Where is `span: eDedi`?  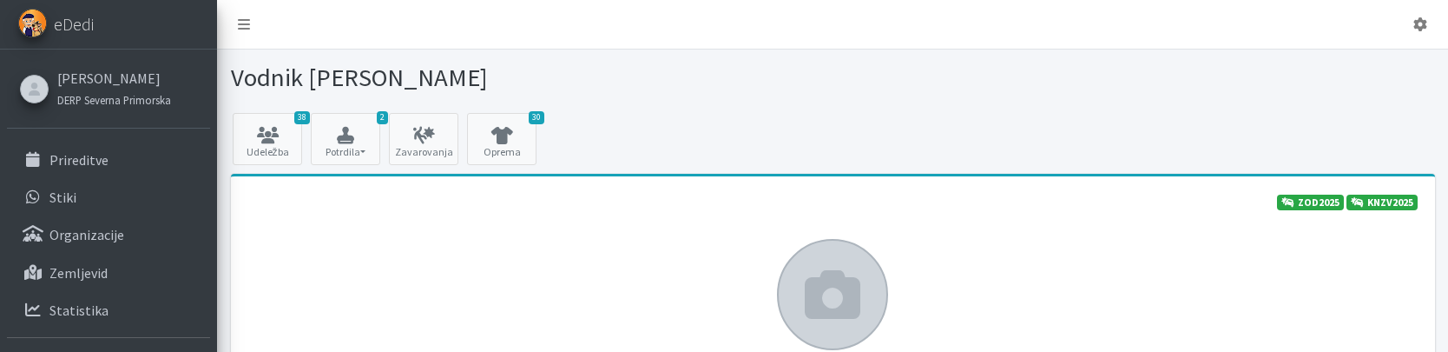 span: eDedi is located at coordinates (74, 24).